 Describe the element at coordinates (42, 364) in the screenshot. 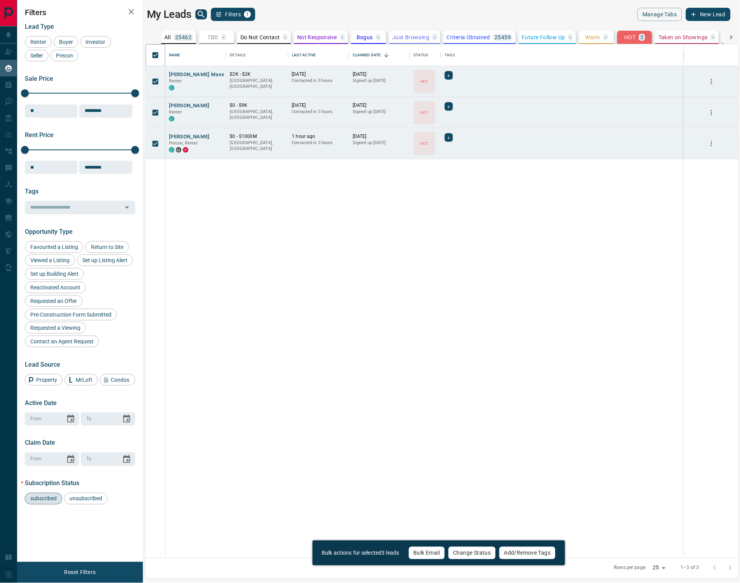

I see `span: Lead Source` at that location.